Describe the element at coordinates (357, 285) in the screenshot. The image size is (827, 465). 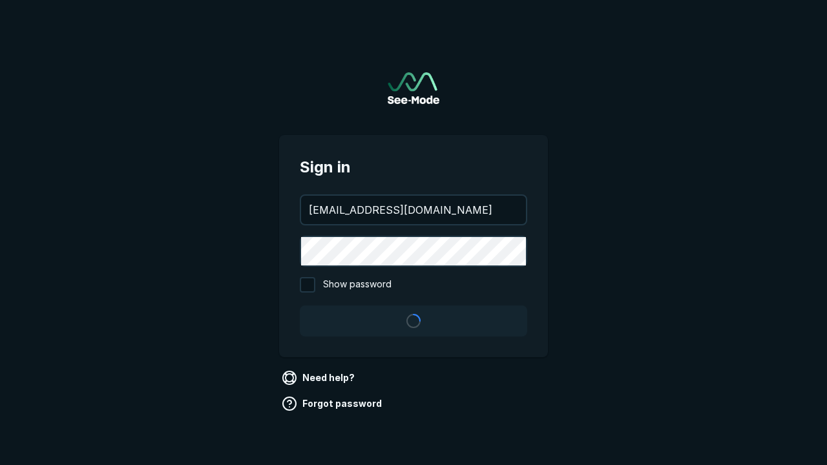
I see `span: Show password` at that location.